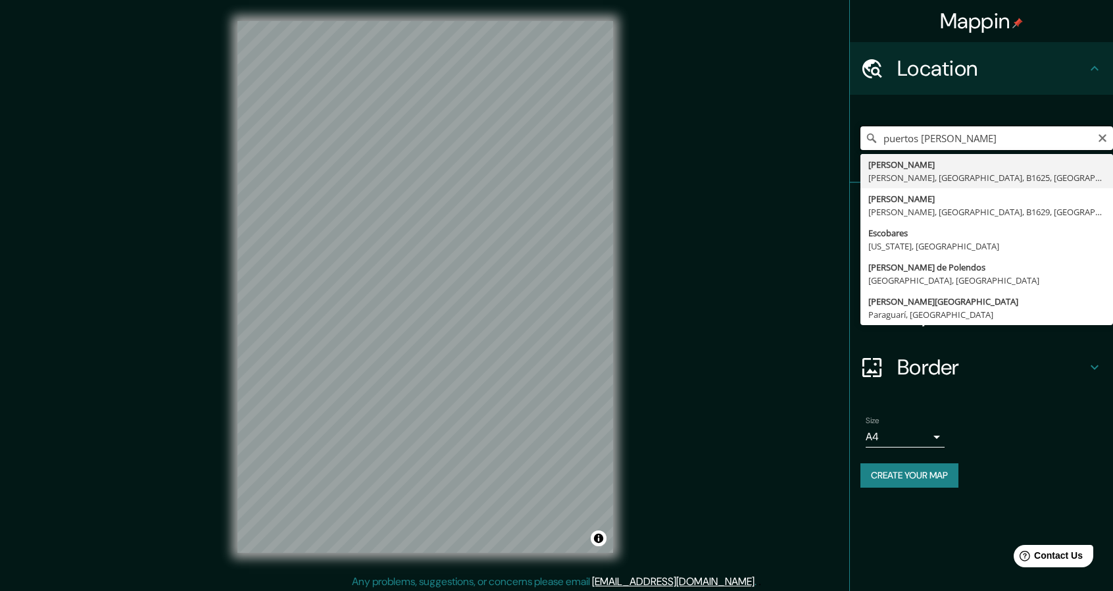 This screenshot has height=591, width=1113. Describe the element at coordinates (1018, 23) in the screenshot. I see `img: pin-icon.png` at that location.